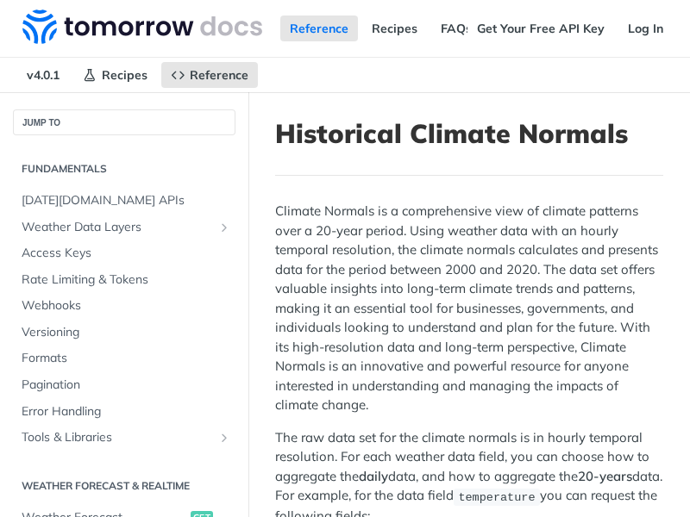 The image size is (690, 517). I want to click on a: Formats, so click(124, 359).